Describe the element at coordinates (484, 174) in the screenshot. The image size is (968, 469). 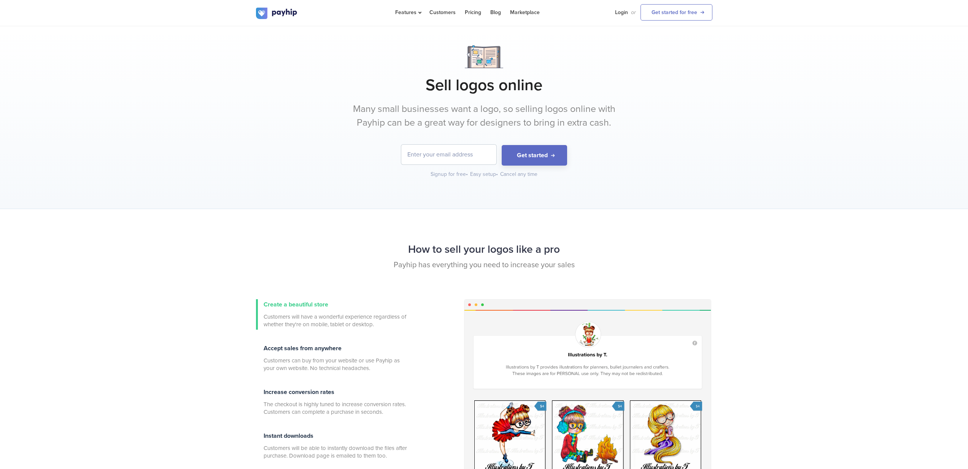
I see `div: Easy setup` at that location.